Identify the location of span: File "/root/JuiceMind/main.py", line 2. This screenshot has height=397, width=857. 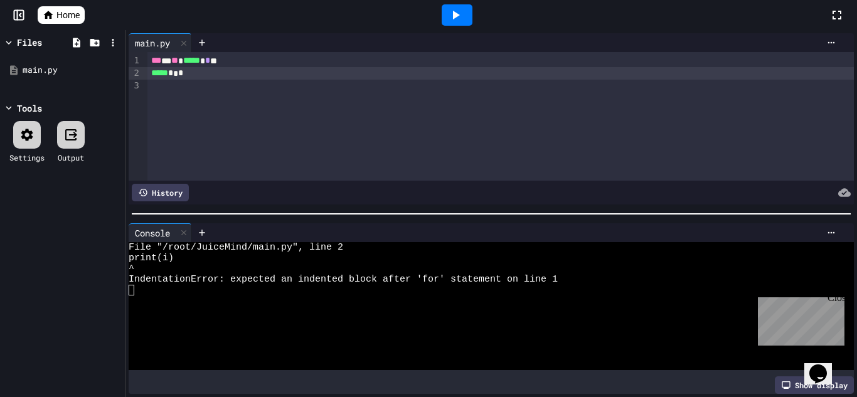
(236, 247).